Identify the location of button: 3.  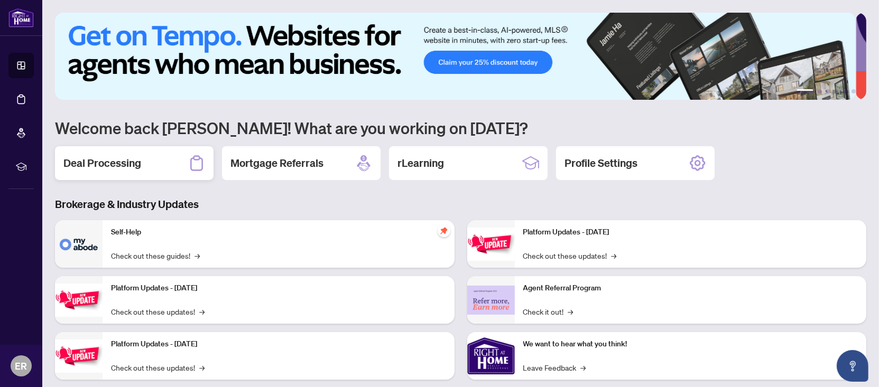
(828, 91).